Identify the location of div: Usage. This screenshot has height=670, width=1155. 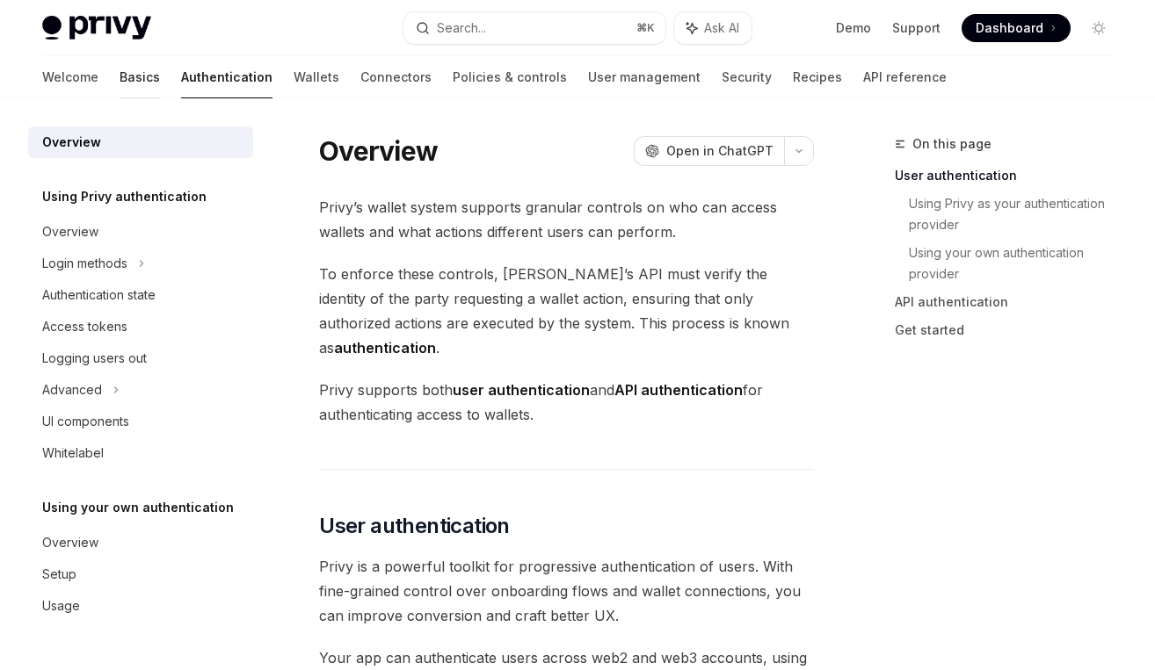
(61, 606).